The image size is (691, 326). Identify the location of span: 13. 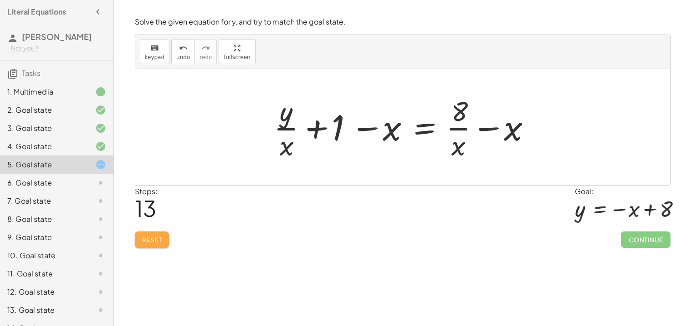
(145, 208).